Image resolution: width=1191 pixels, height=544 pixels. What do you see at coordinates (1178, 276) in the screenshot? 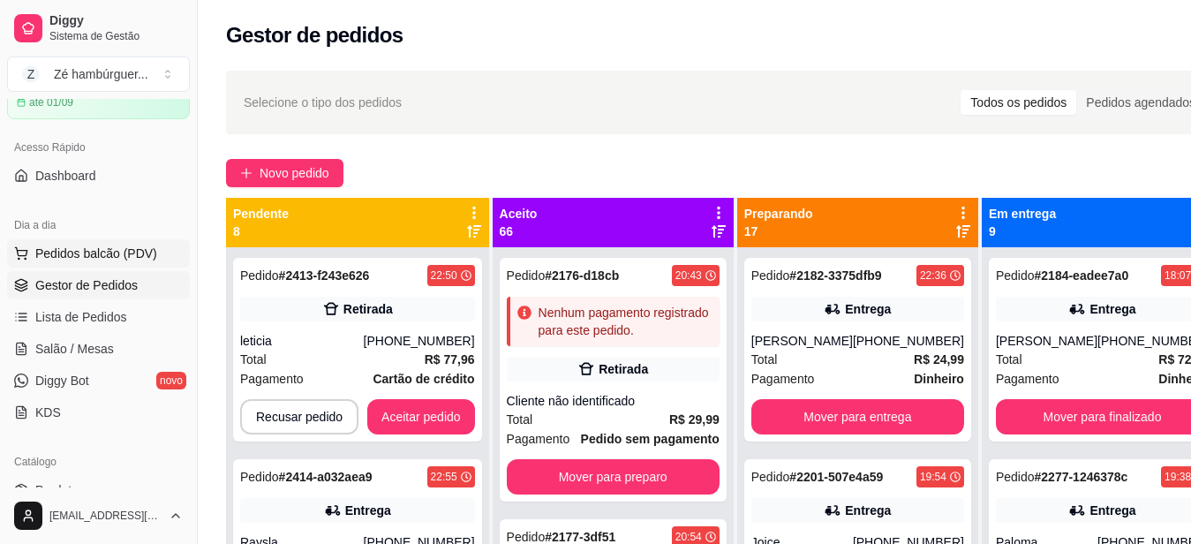
I see `div: 18:07` at bounding box center [1178, 276].